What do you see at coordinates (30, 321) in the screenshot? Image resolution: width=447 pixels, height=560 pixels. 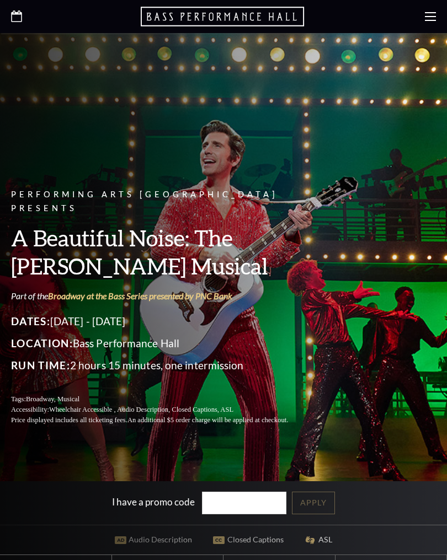 I see `span: Dates:` at bounding box center [30, 321].